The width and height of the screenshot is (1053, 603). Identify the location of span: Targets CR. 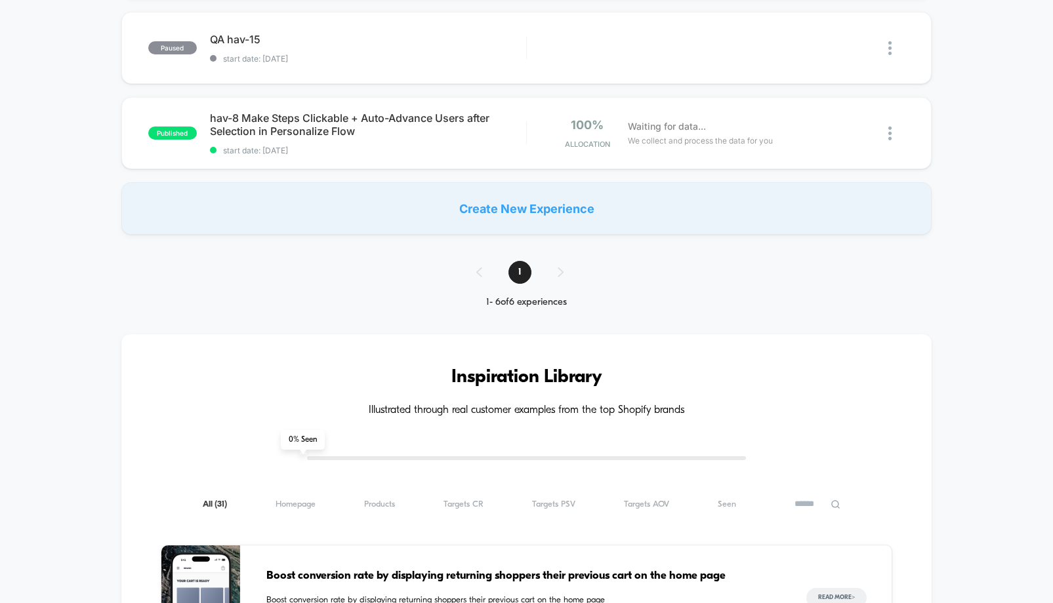
(463, 504).